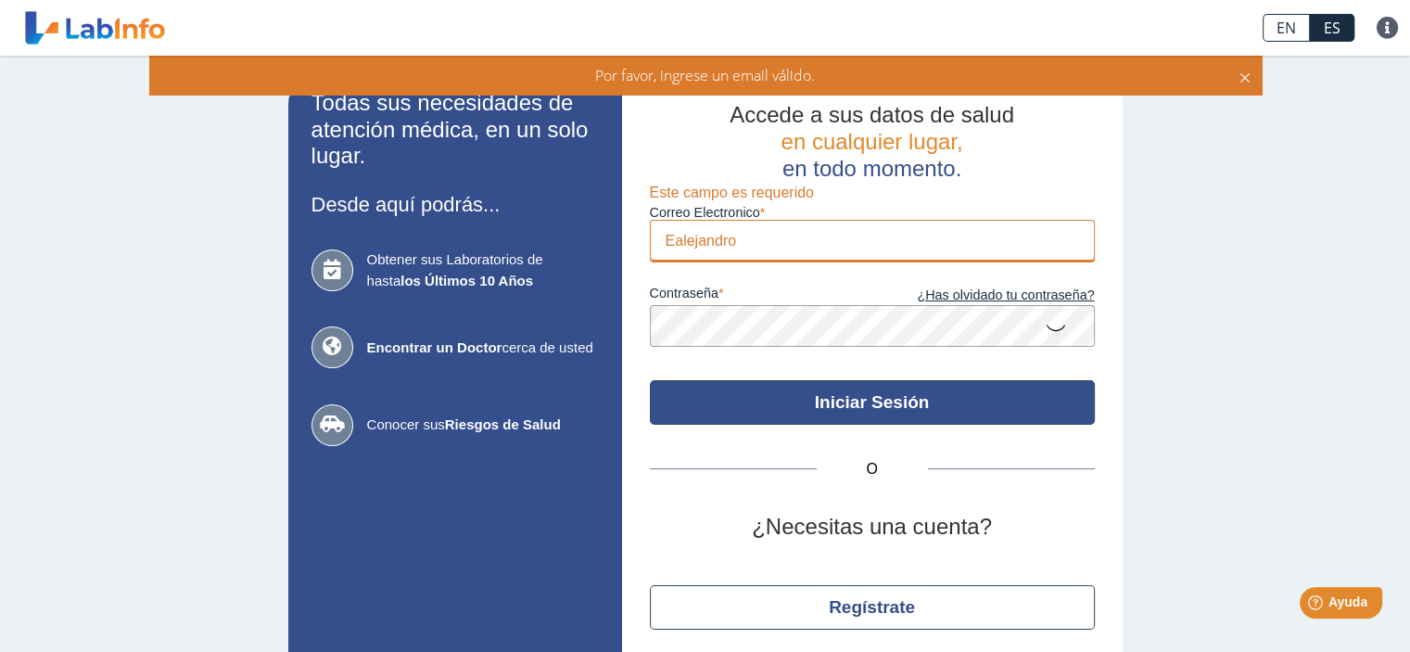 The image size is (1410, 652). What do you see at coordinates (872, 607) in the screenshot?
I see `button: Regístrate` at bounding box center [872, 607].